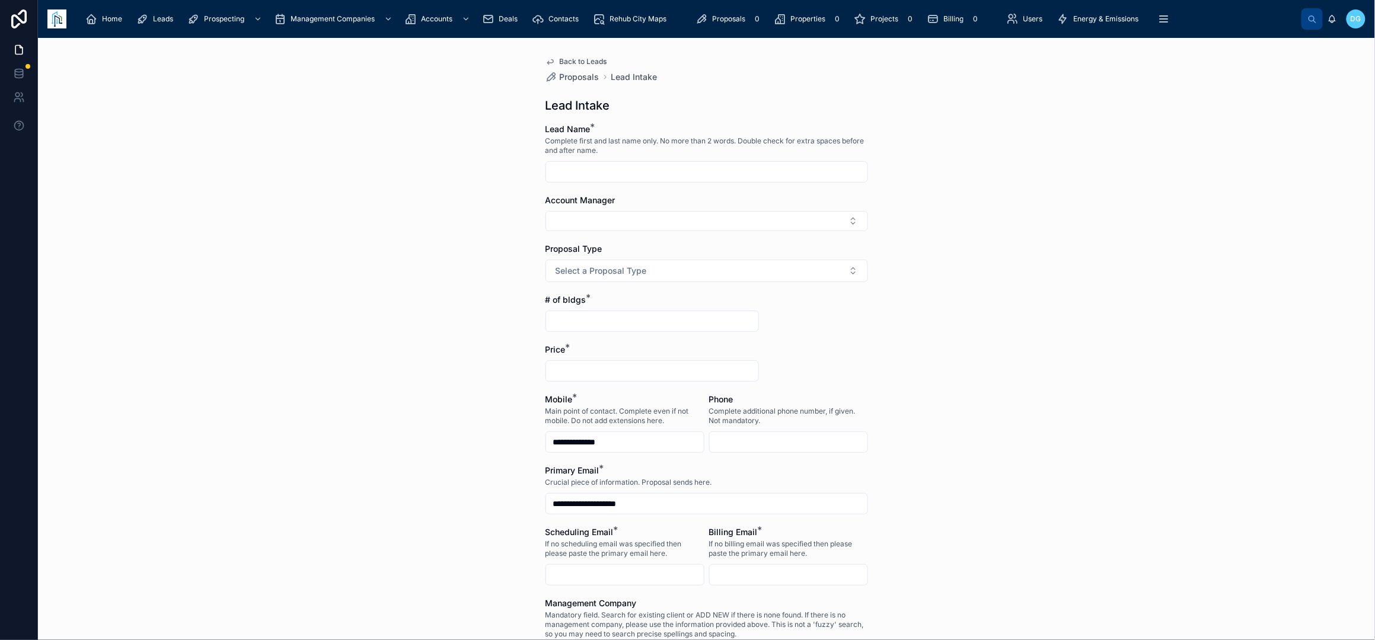 This screenshot has width=1375, height=640. What do you see at coordinates (436, 19) in the screenshot?
I see `span: Accounts` at bounding box center [436, 19].